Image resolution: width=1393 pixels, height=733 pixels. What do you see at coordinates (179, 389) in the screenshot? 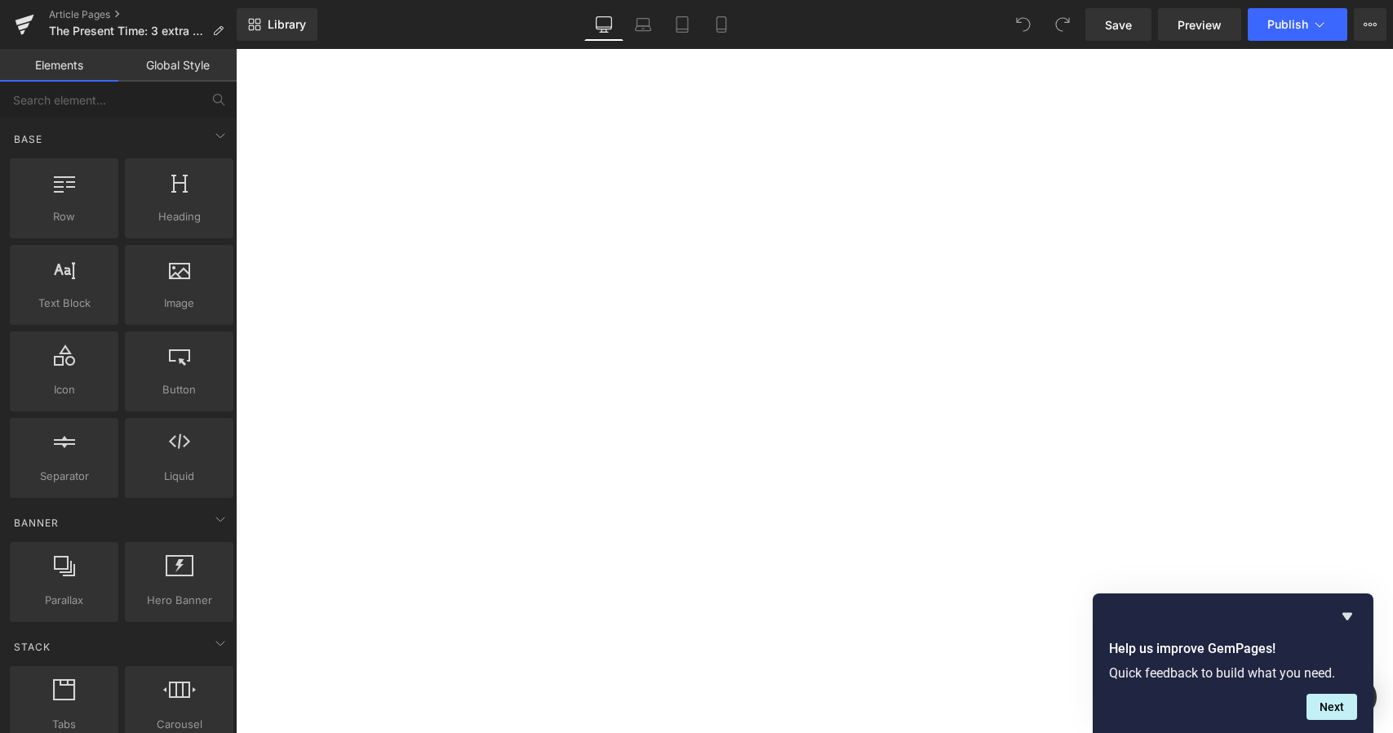
I see `span: Button` at bounding box center [179, 389].